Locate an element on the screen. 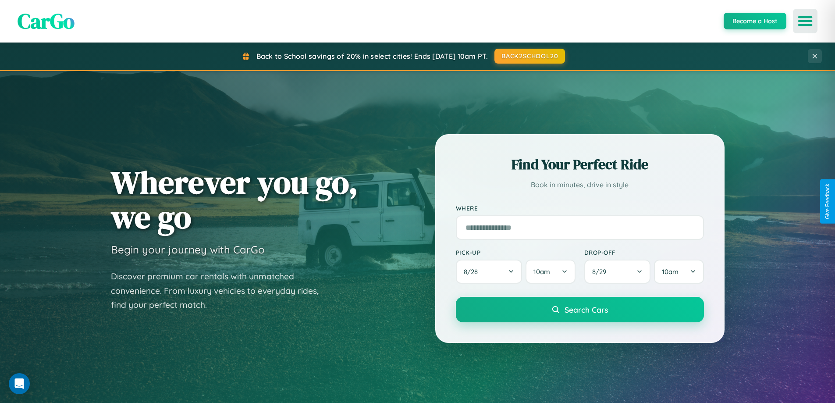  div: Open Intercom Messenger is located at coordinates (19, 383).